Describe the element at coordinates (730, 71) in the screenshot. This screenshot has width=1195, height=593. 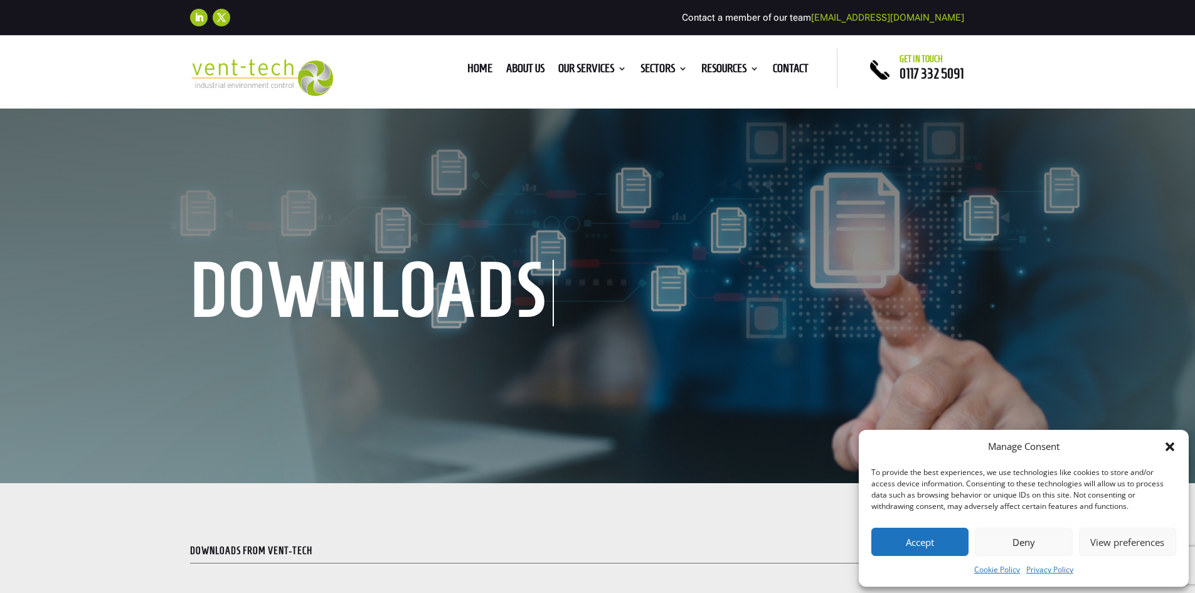
I see `a: Resources` at that location.